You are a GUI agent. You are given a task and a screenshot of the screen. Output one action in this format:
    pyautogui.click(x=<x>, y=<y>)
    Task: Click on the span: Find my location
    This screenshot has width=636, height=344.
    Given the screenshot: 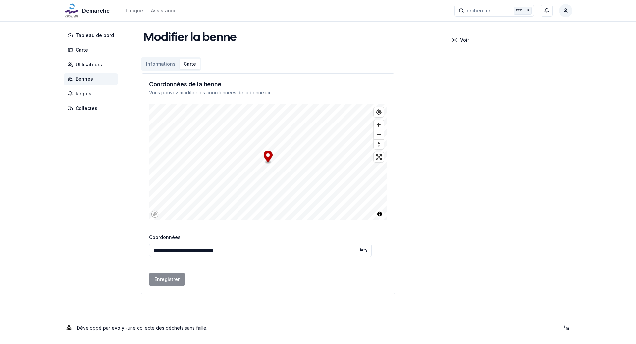 What is the action you would take?
    pyautogui.click(x=378, y=112)
    